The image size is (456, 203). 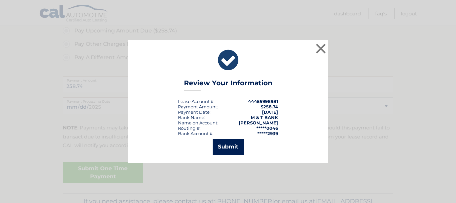 I want to click on div: Name on Account:, so click(x=198, y=123).